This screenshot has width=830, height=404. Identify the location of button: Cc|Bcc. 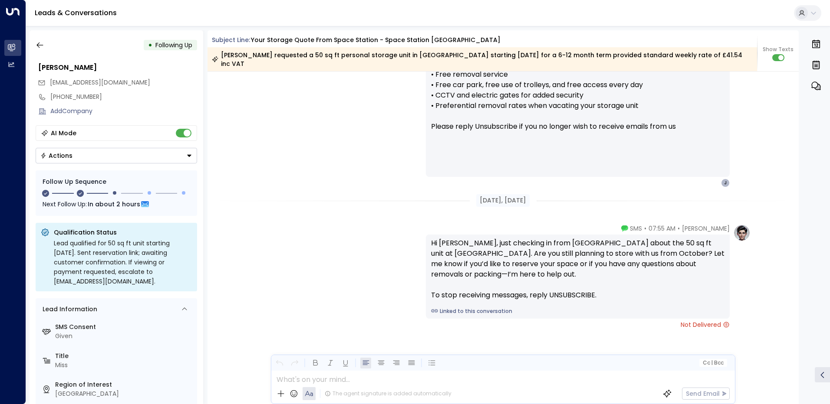
(713, 363).